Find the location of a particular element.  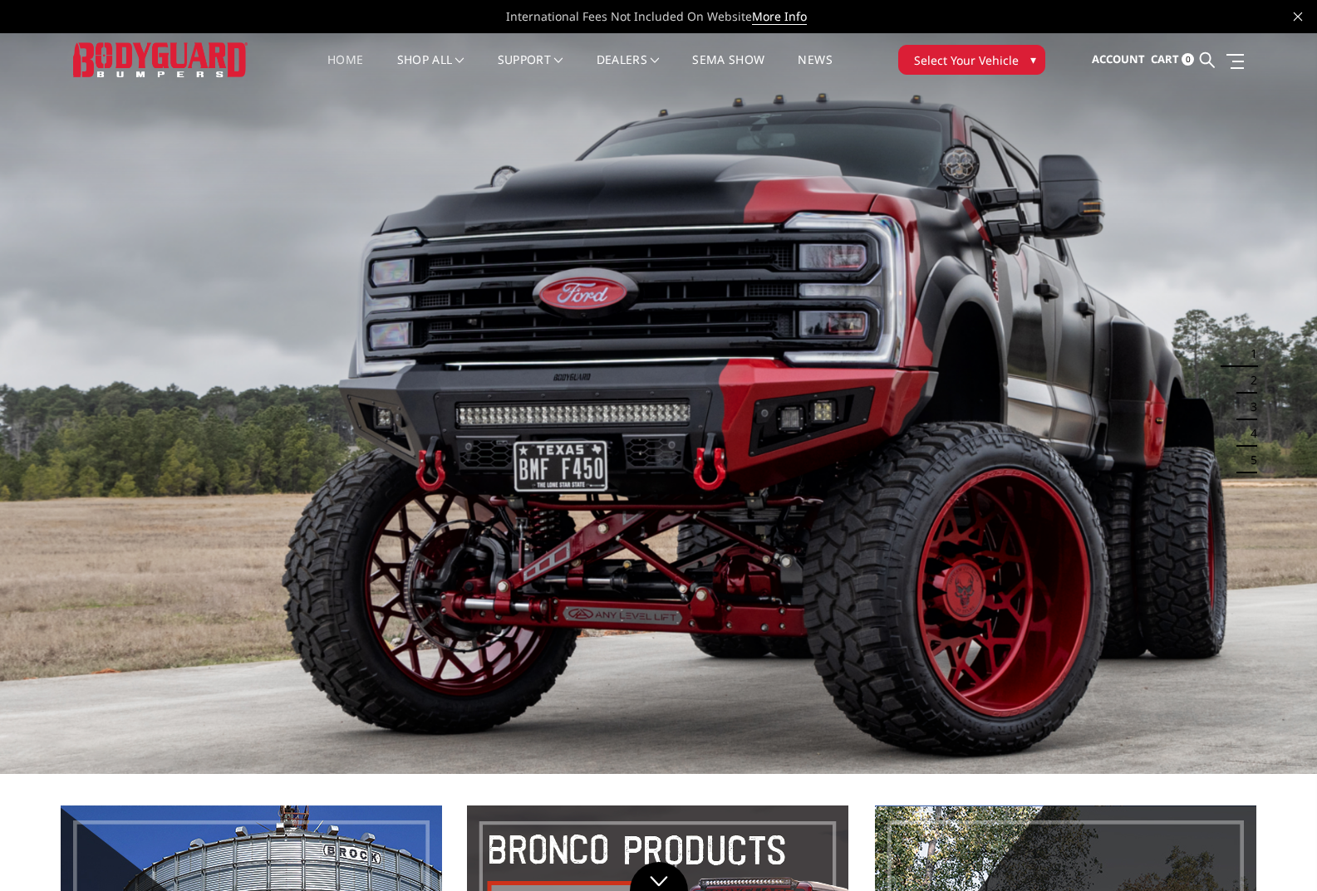

button: 4 of 5 is located at coordinates (1249, 434).